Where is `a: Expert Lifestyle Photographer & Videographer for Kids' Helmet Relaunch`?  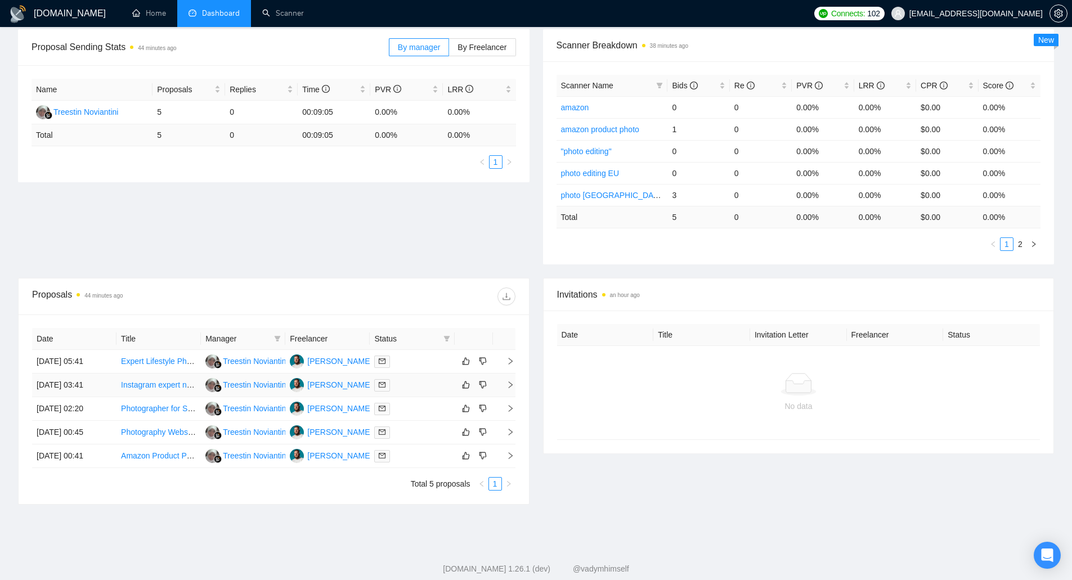
a: Expert Lifestyle Photographer & Videographer for Kids' Helmet Relaunch is located at coordinates (248, 361).